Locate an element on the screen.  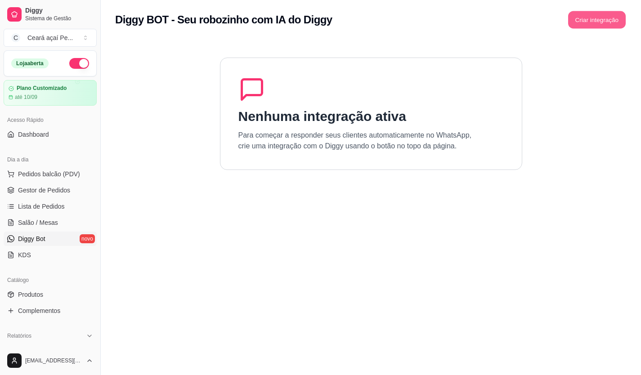
a: Plano Customizadoaté 10/09 is located at coordinates (50, 93).